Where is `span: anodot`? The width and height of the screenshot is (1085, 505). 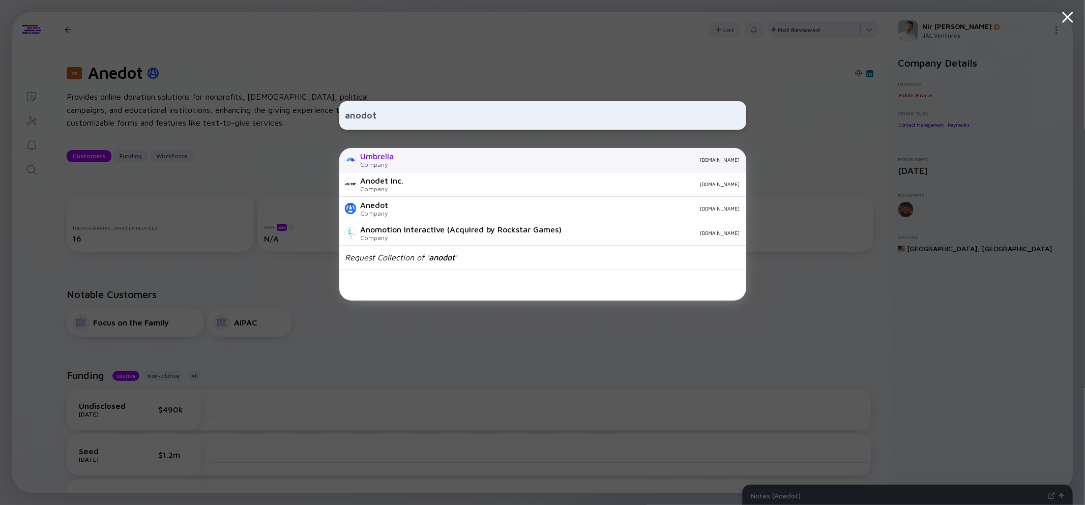 span: anodot is located at coordinates (442, 257).